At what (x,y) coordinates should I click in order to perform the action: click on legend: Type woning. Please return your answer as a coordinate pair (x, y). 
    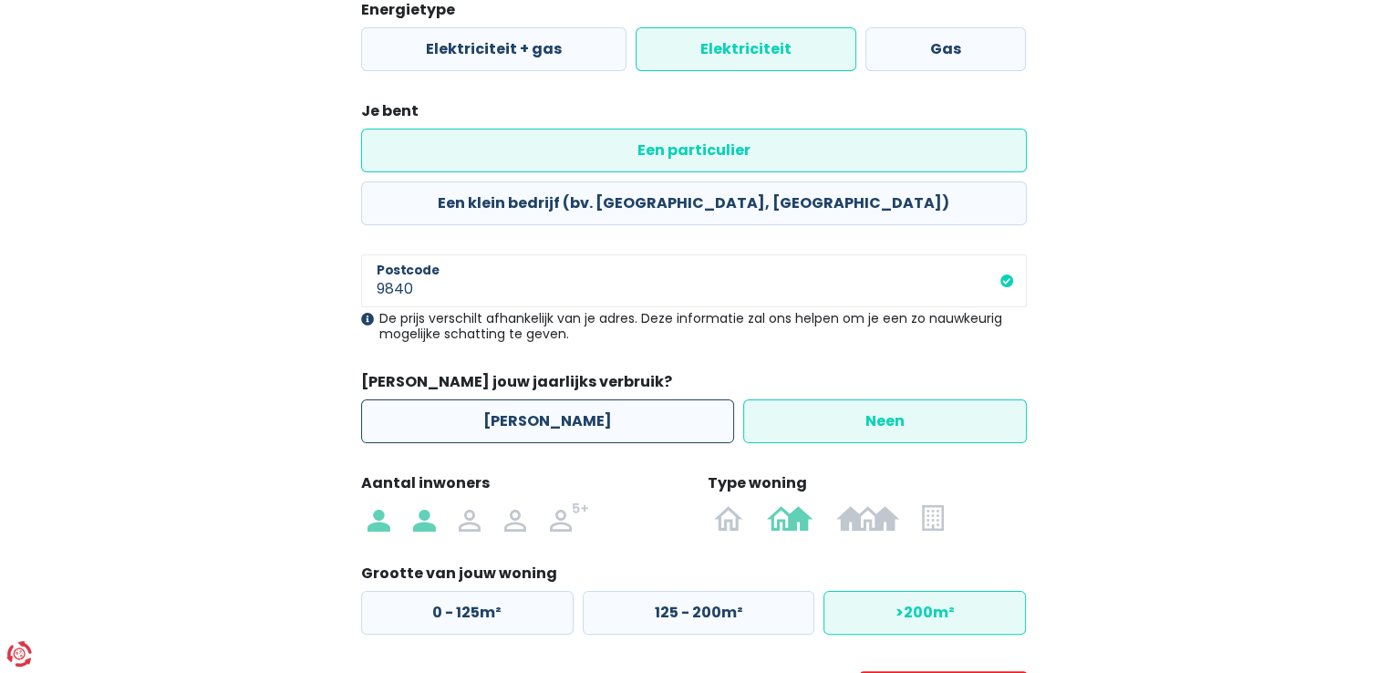
    Looking at the image, I should click on (867, 486).